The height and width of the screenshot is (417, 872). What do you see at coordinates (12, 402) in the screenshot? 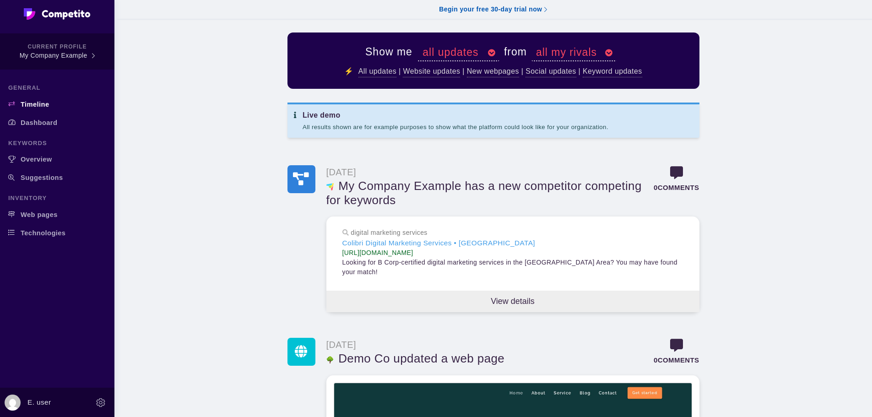
I see `img: Gravatar for lee+example@jessle.com` at bounding box center [12, 402].